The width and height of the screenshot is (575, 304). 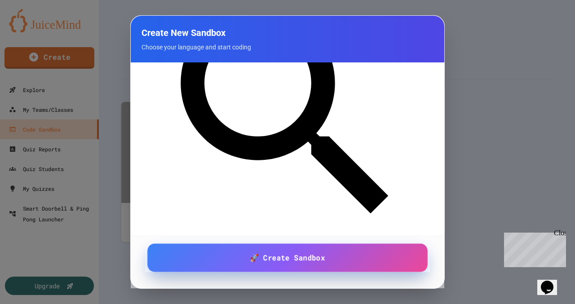 What do you see at coordinates (288, 47) in the screenshot?
I see `p: Choose your language and start coding` at bounding box center [288, 47].